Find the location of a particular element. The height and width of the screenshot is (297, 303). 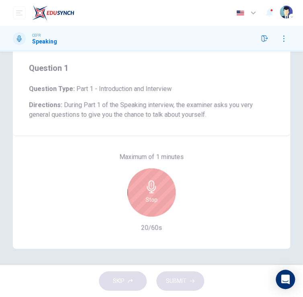

h6: Maximum of 1 minutes is located at coordinates (151, 157).